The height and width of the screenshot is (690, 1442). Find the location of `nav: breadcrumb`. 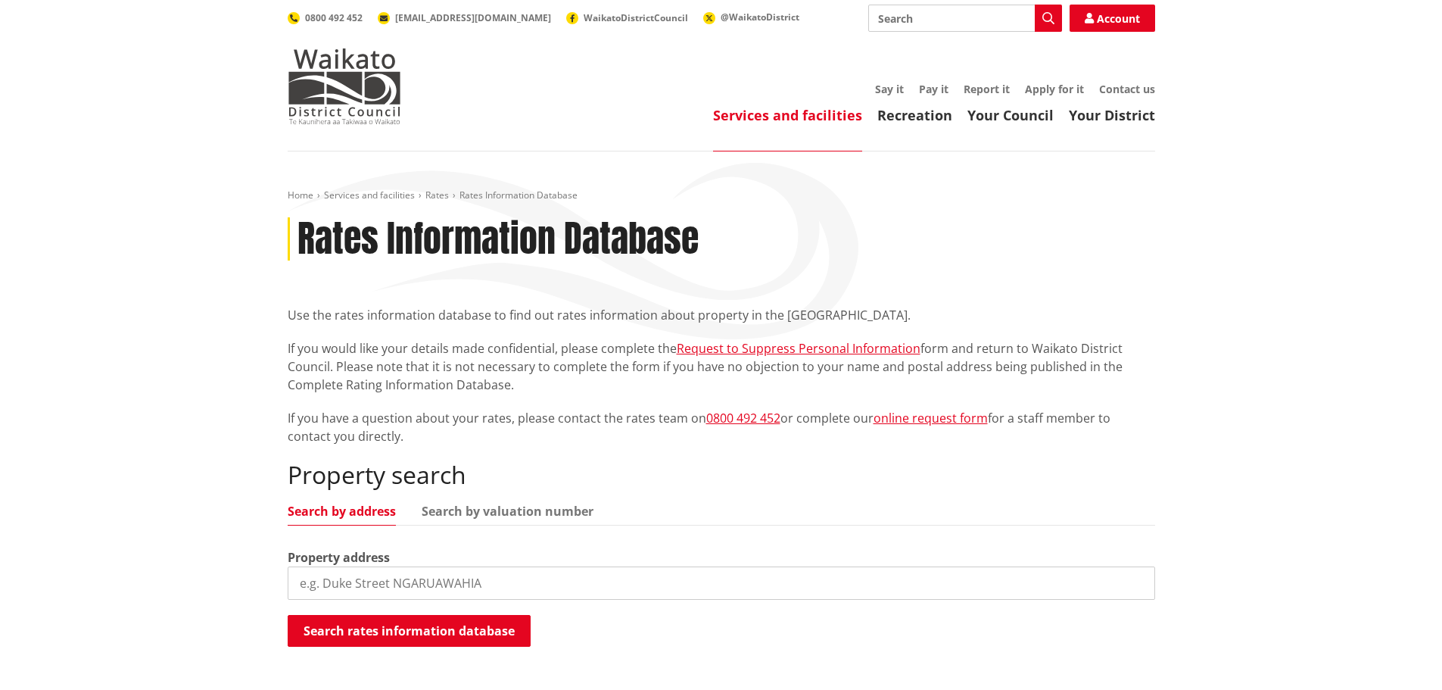

nav: breadcrumb is located at coordinates (721, 195).